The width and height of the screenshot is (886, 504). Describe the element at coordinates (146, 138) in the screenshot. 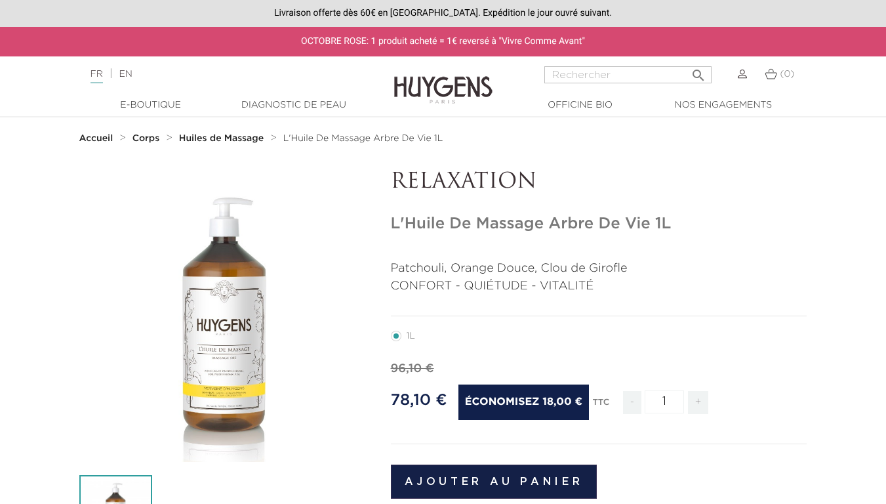

I see `strong: Corps` at that location.